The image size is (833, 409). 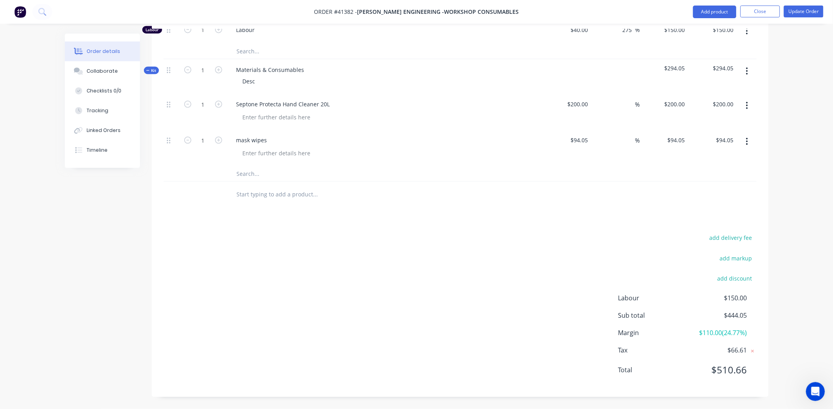 I want to click on button: go back, so click(x=13, y=11).